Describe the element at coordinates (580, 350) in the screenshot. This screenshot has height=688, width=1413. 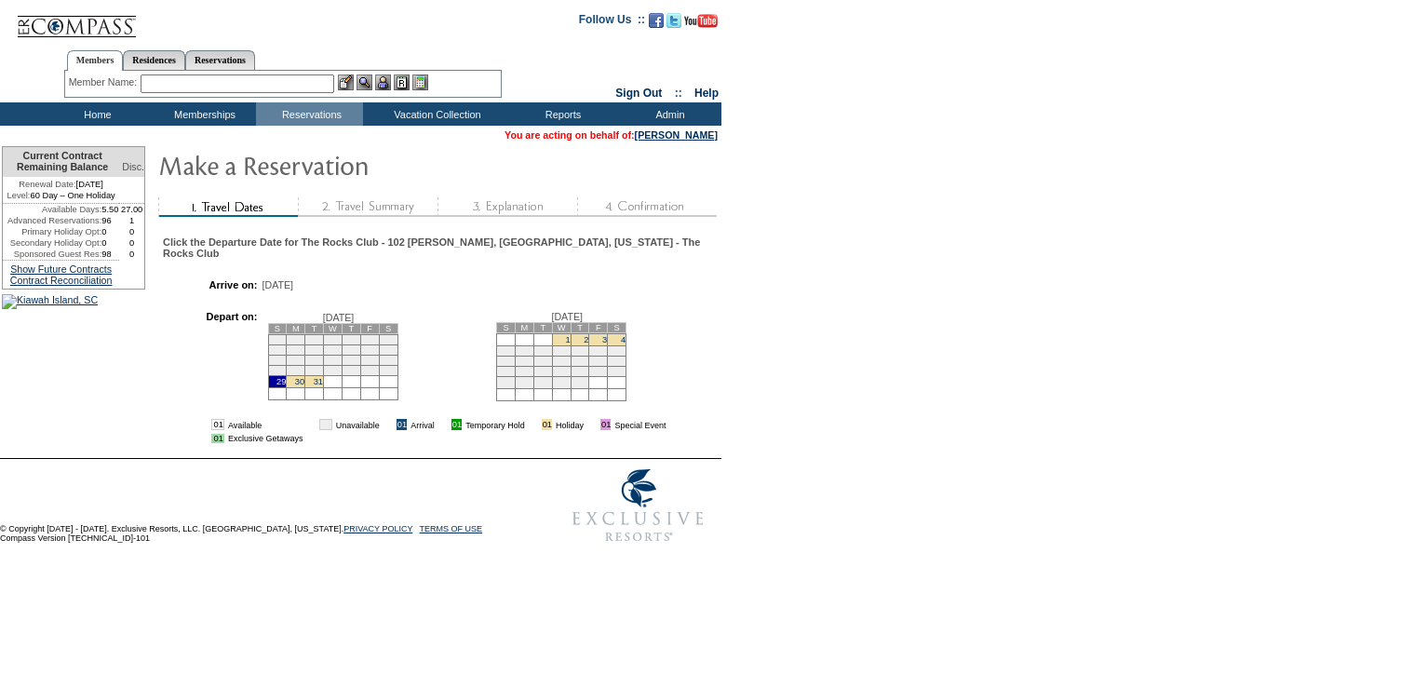
I see `td: 9` at that location.